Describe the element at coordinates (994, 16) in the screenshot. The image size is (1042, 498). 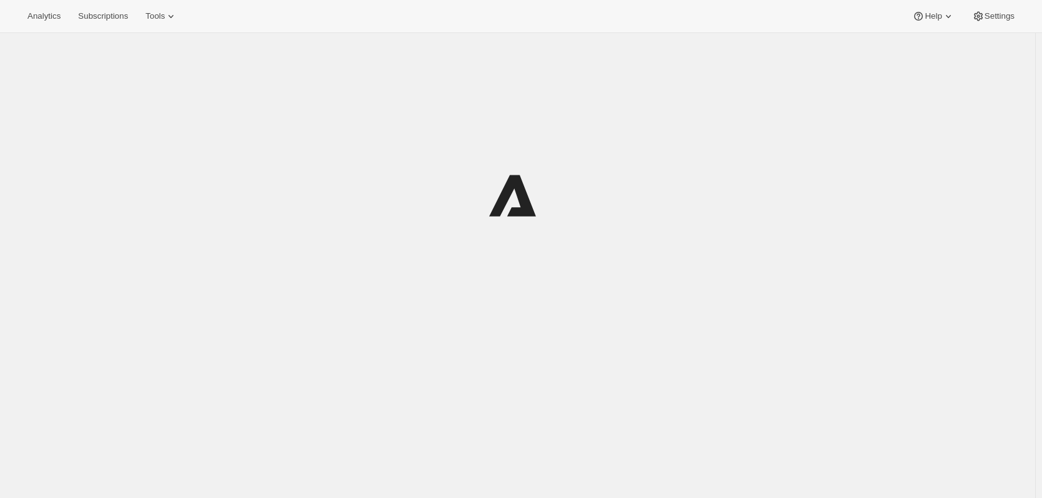
I see `button: Settings` at that location.